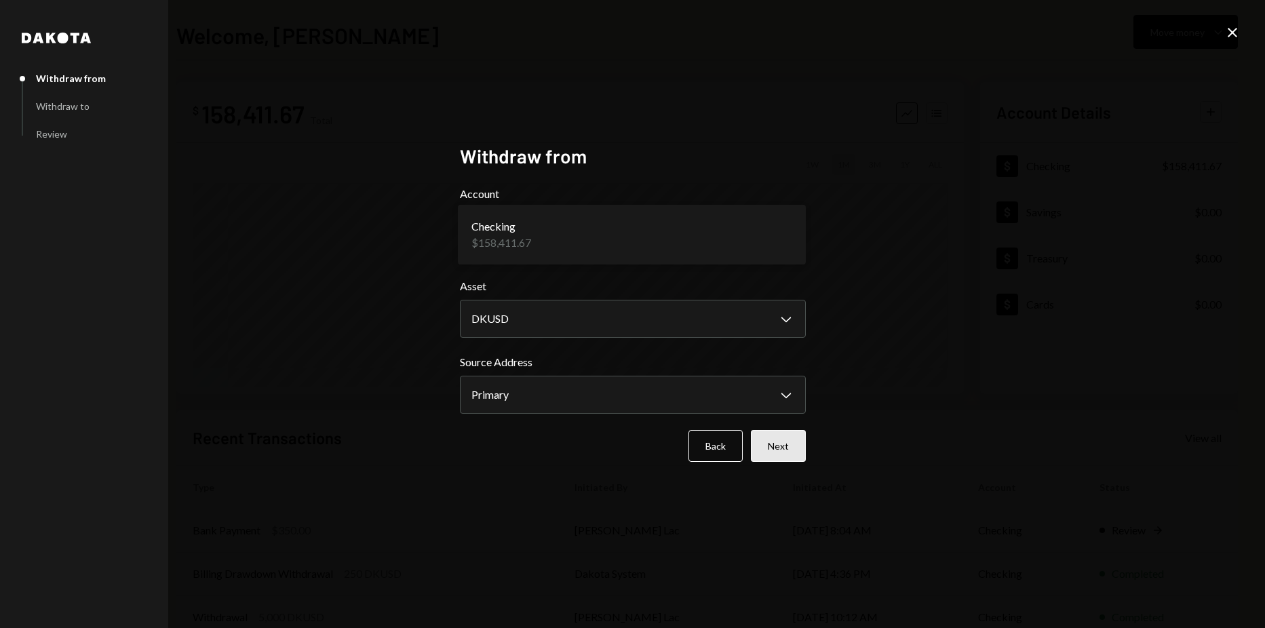 This screenshot has width=1265, height=628. What do you see at coordinates (633, 395) in the screenshot?
I see `button: Source Address` at bounding box center [633, 395].